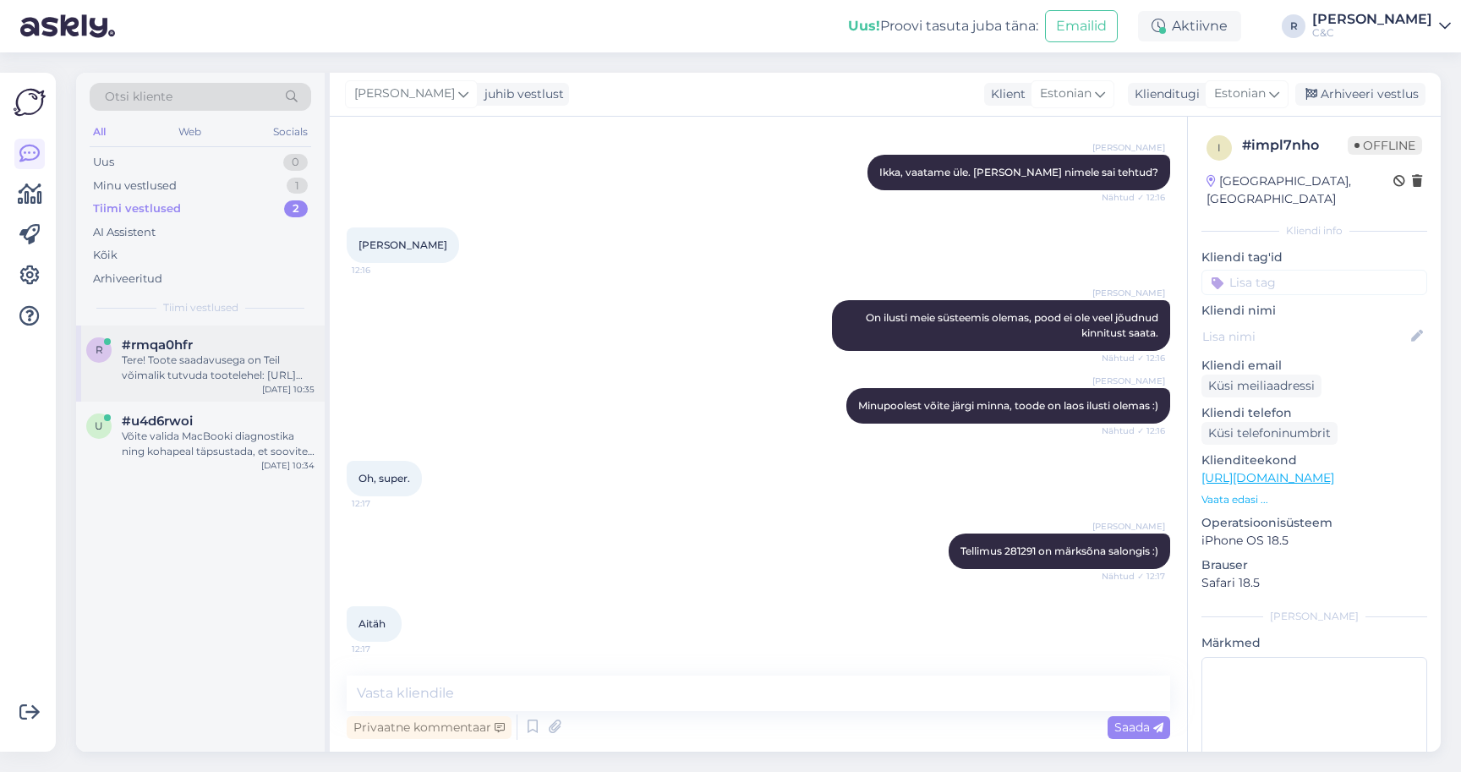 The image size is (1461, 772). Describe the element at coordinates (297, 186) in the screenshot. I see `div: 1` at that location.